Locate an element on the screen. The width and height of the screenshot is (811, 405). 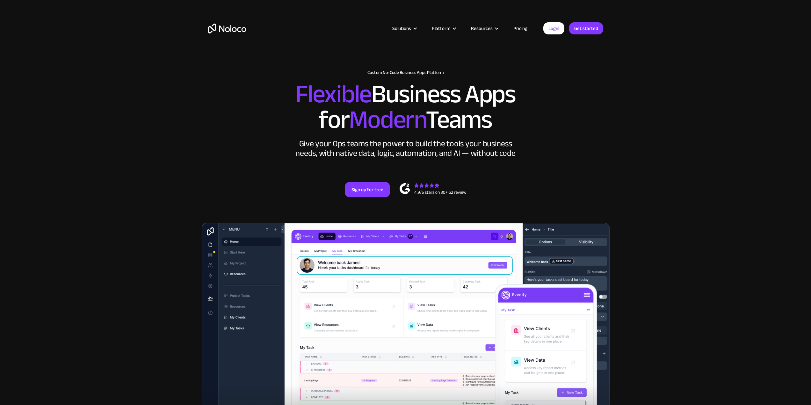
h1: Custom No-Code Business Apps Platform is located at coordinates (406, 73).